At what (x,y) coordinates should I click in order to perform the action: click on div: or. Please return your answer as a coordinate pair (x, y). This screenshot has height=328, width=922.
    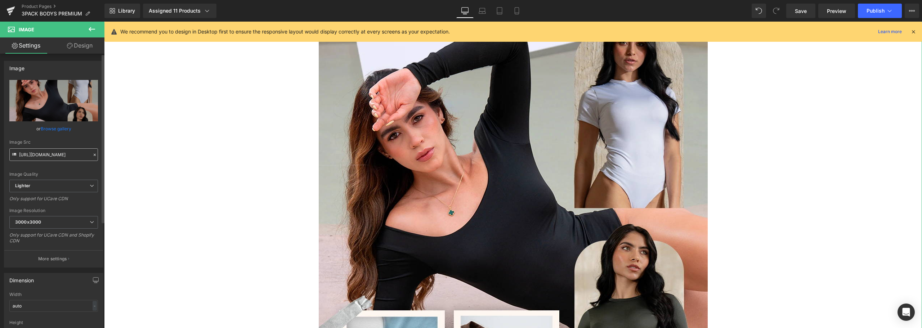
    Looking at the image, I should click on (54, 129).